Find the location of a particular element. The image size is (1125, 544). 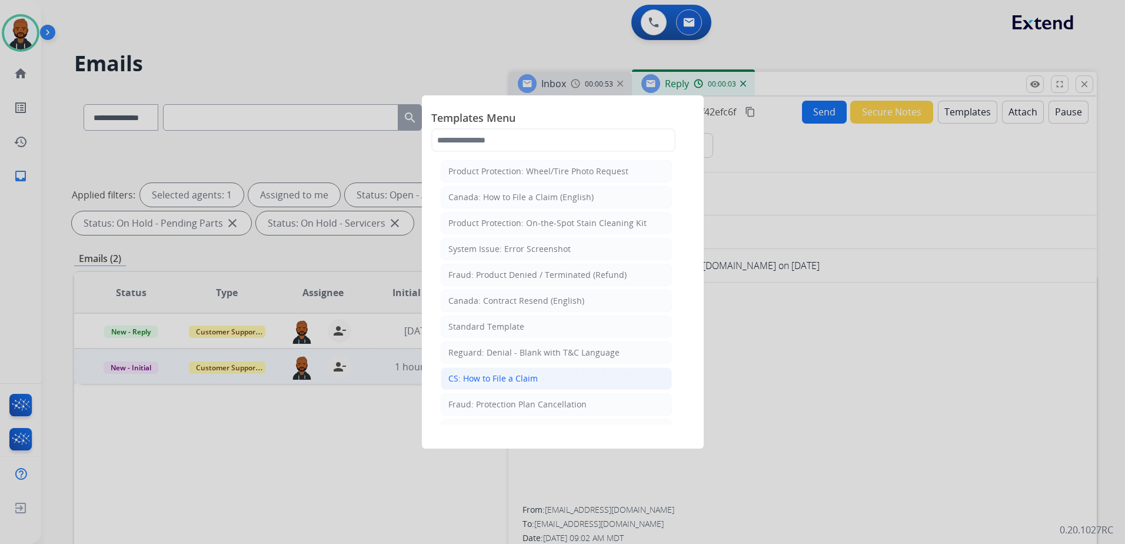

div: Reguard: Denial - Blank with T&C Language is located at coordinates (534, 353).